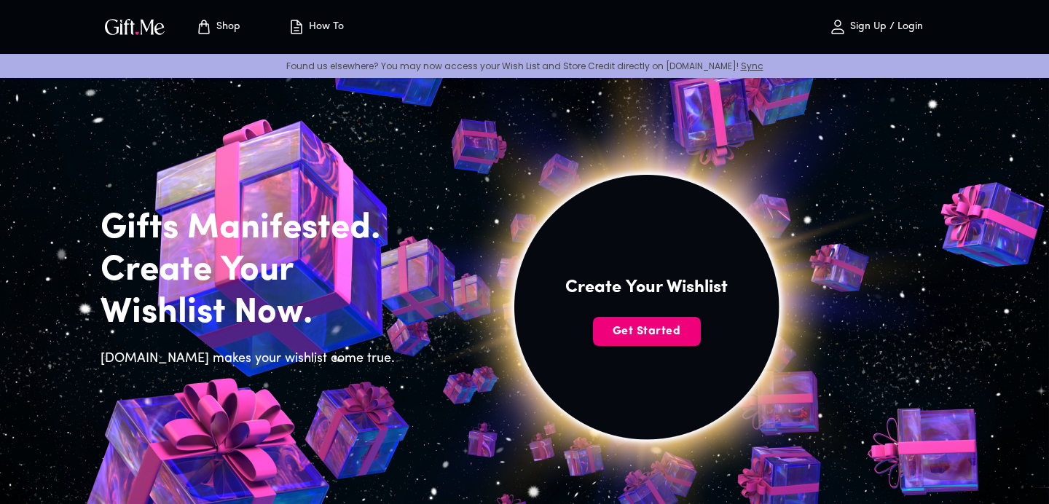 This screenshot has height=504, width=1049. Describe the element at coordinates (135, 27) in the screenshot. I see `button: GiftMe Logo` at that location.